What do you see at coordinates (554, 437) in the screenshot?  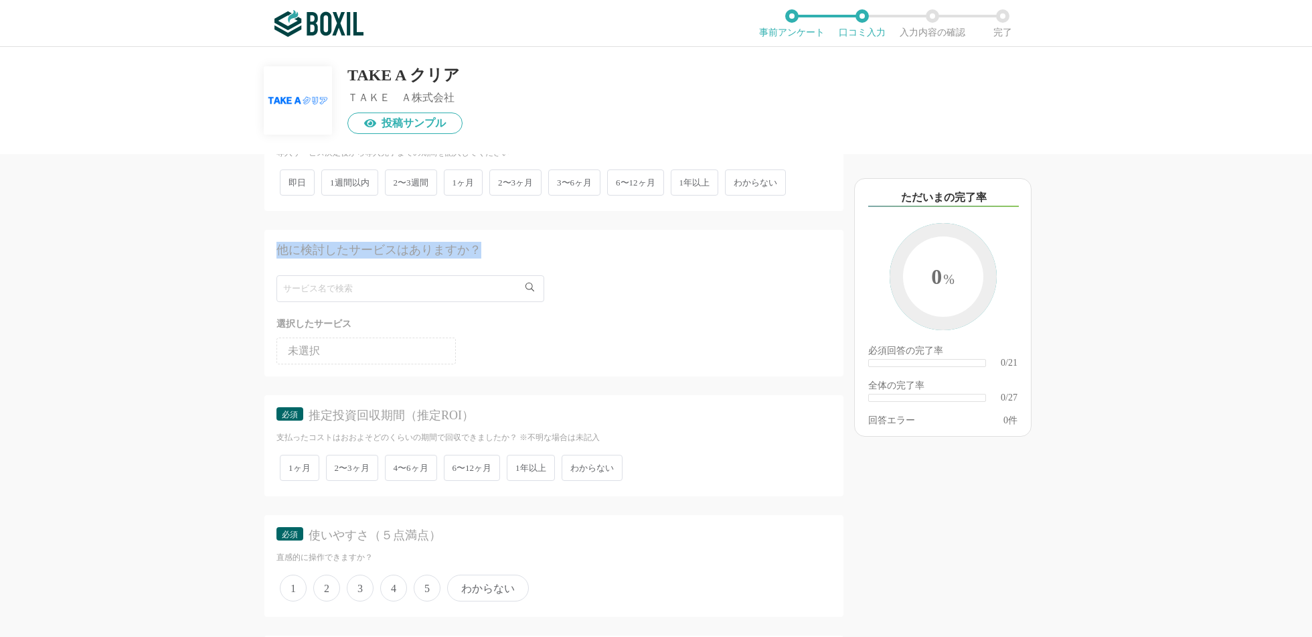 I see `div: 支払ったコストはおおよそどのくらいの期間で回収できましたか？ ※不明な場合は未記入` at bounding box center [554, 437].